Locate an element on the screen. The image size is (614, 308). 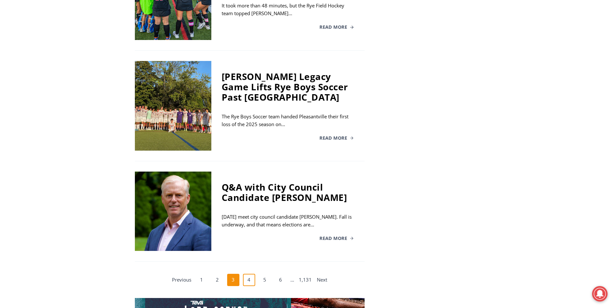
a: 1,131 is located at coordinates (305, 280).